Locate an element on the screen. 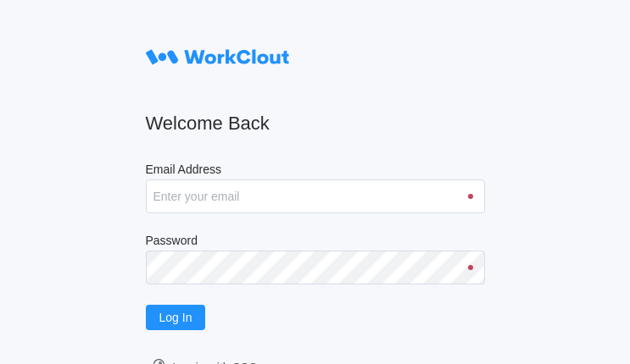 Image resolution: width=630 pixels, height=364 pixels. input: Enter your email is located at coordinates (315, 197).